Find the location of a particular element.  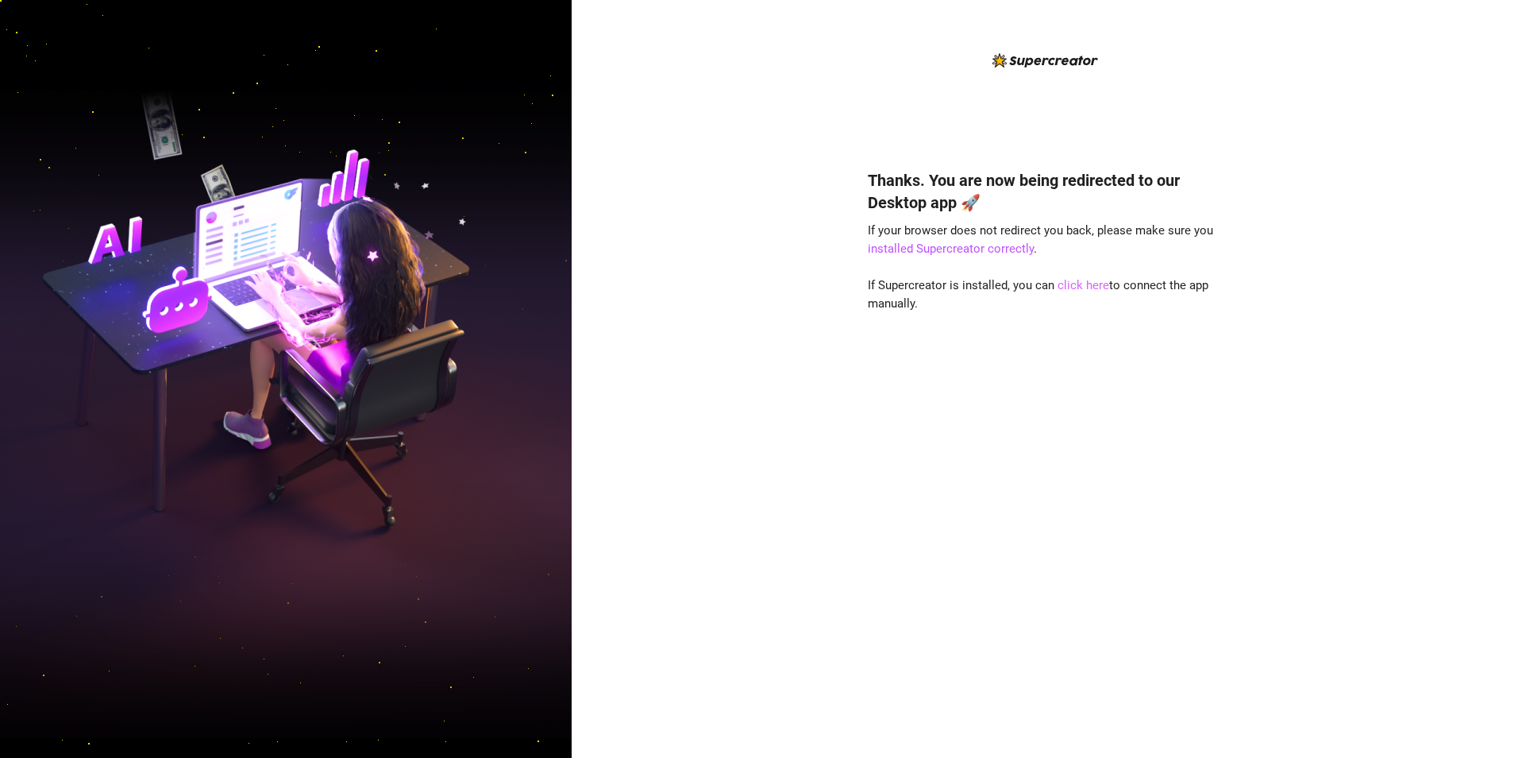

a: click here is located at coordinates (1083, 285).